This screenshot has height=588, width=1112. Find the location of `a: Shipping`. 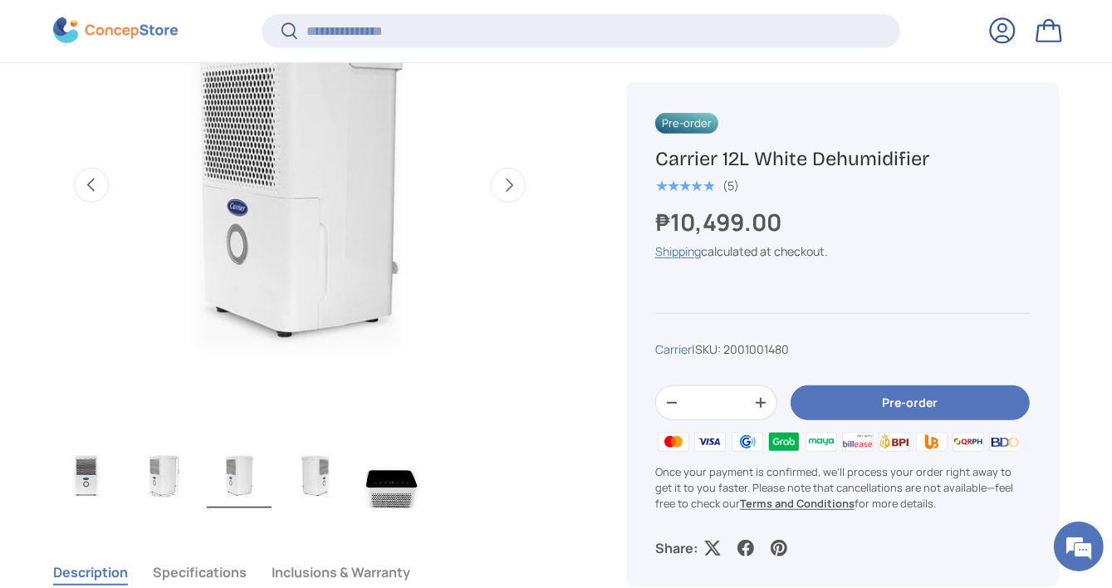

a: Shipping is located at coordinates (678, 252).